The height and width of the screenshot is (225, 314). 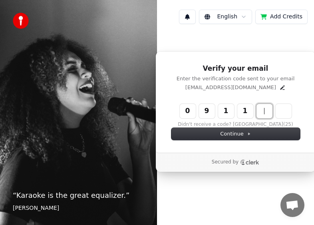 What do you see at coordinates (250, 162) in the screenshot?
I see `a: Clerk logo` at bounding box center [250, 162].